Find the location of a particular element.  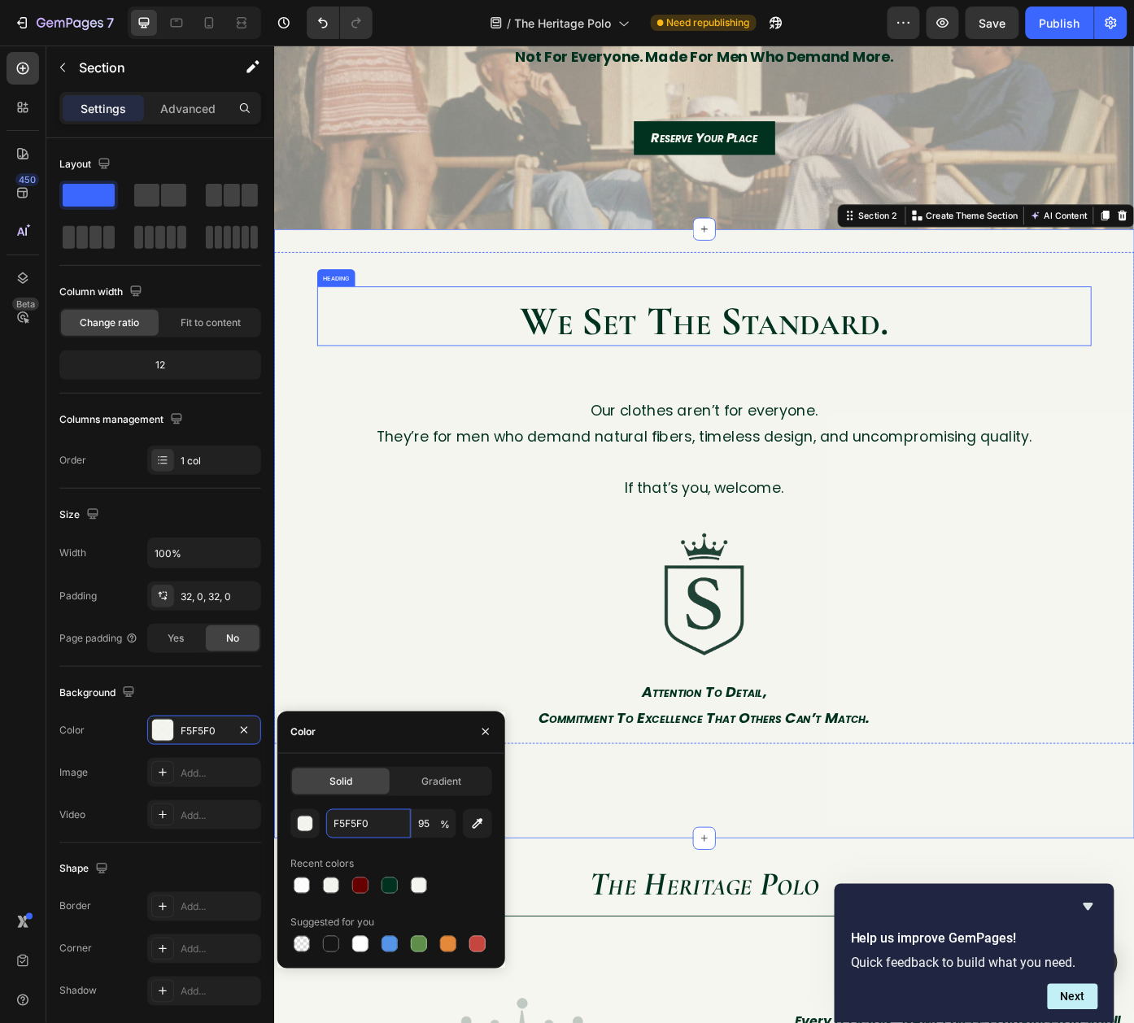

div: 450 is located at coordinates (27, 180).